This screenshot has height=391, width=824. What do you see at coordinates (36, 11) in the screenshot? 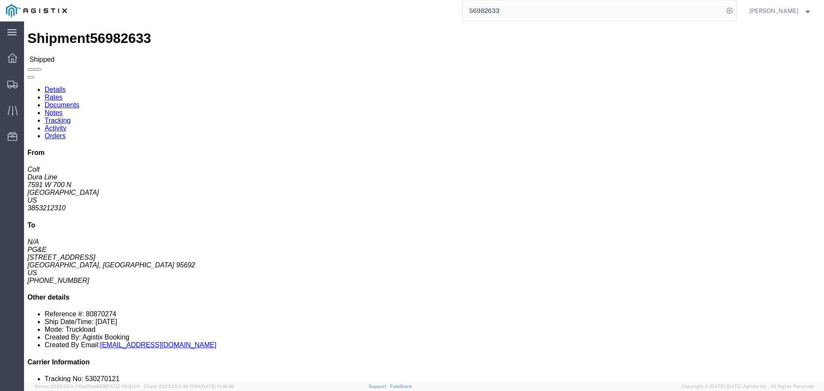
I see `img: logo` at bounding box center [36, 11].